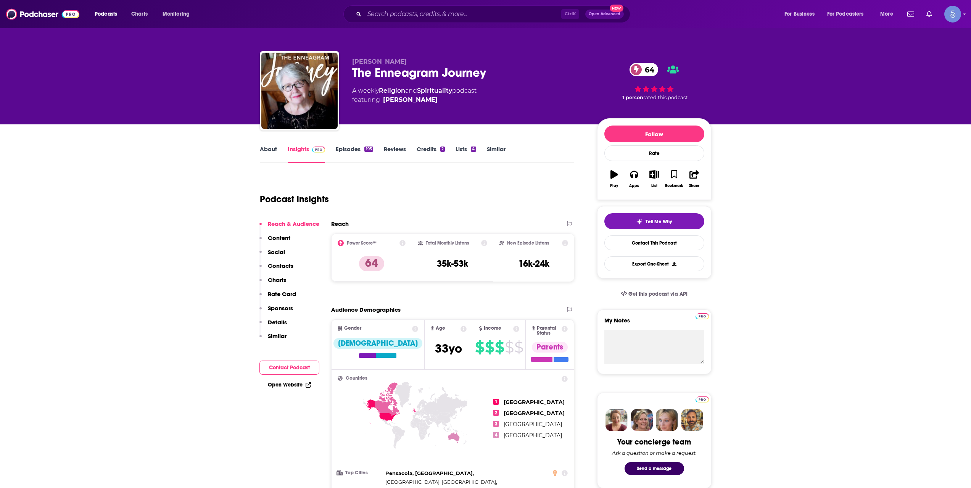 Image resolution: width=971 pixels, height=488 pixels. What do you see at coordinates (654, 453) in the screenshot?
I see `div: Ask a question or make a request.` at bounding box center [654, 453].